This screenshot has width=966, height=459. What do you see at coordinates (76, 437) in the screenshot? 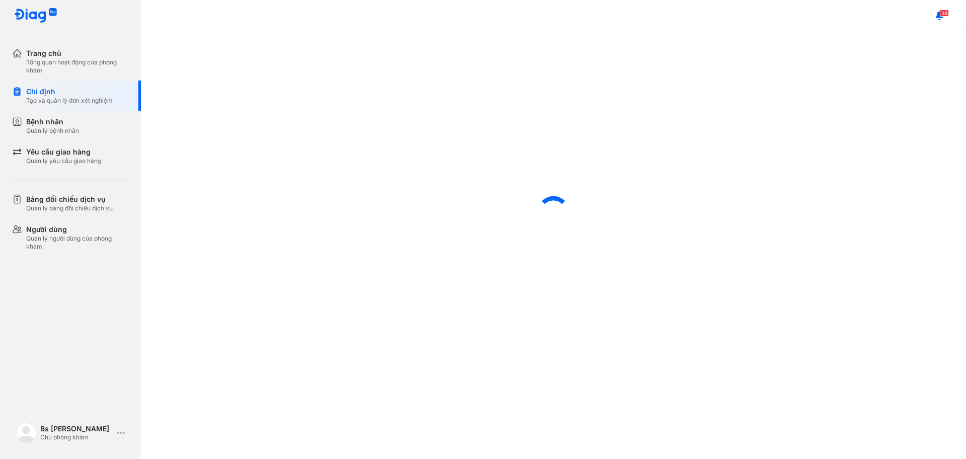
I see `div: Chủ phòng khám` at bounding box center [76, 437].